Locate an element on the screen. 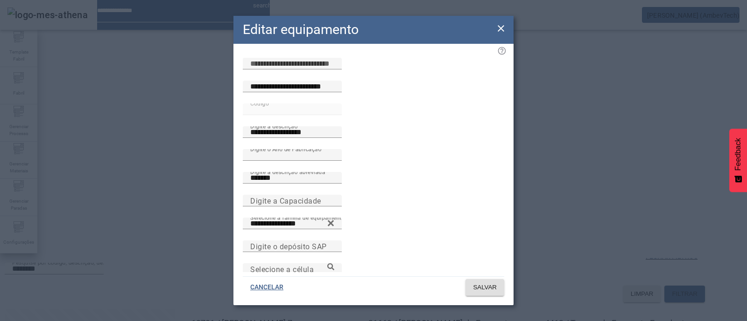  h2: Editar equipamento is located at coordinates (300, 29).